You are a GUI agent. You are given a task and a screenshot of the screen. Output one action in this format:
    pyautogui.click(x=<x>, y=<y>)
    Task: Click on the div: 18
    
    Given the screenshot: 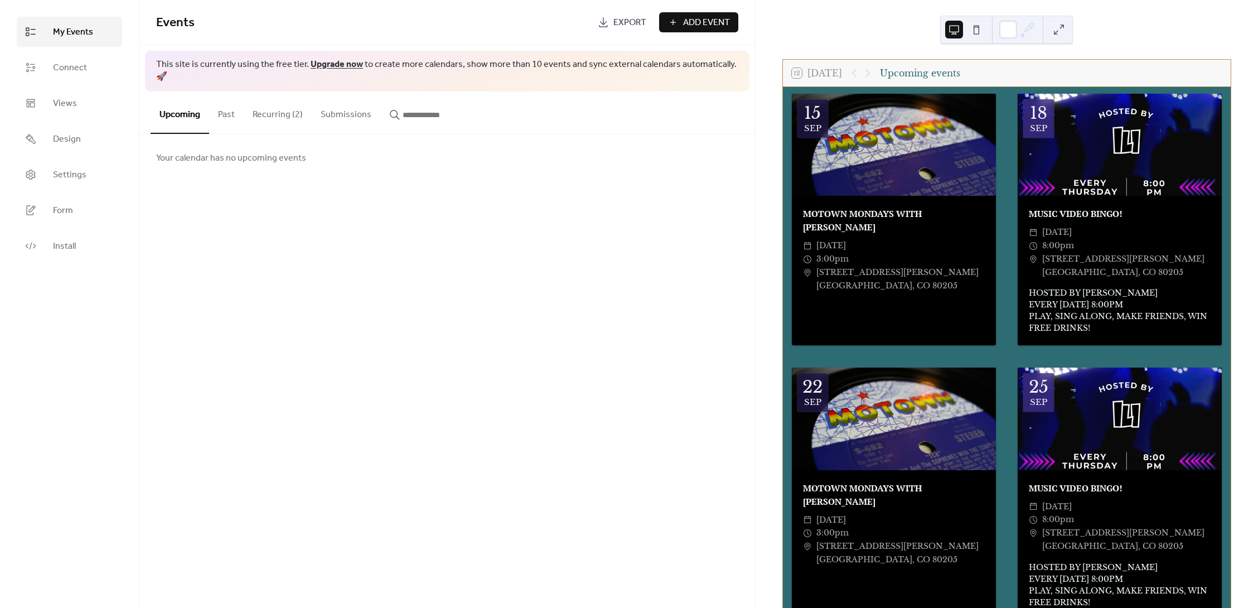 What is the action you would take?
    pyautogui.click(x=1038, y=113)
    